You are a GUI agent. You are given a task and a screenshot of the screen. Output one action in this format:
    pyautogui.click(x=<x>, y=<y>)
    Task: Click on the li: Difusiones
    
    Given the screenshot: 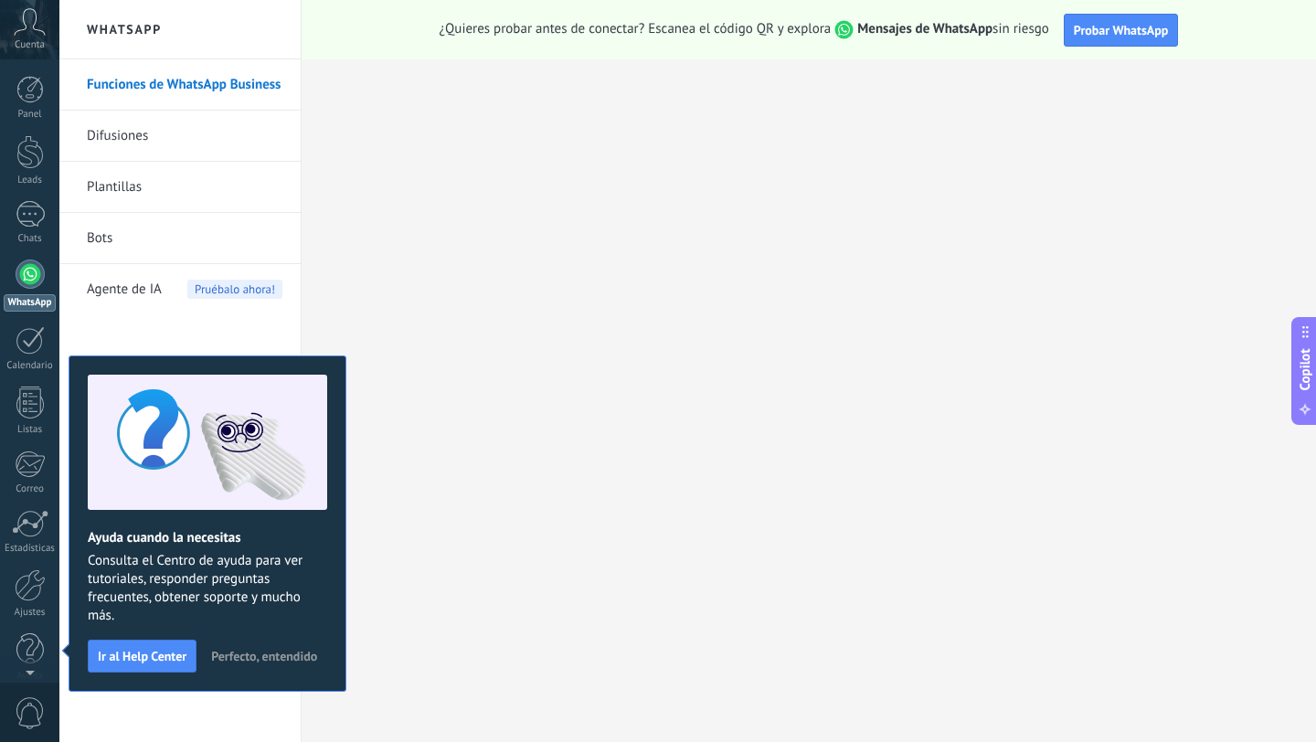 What is the action you would take?
    pyautogui.click(x=180, y=136)
    